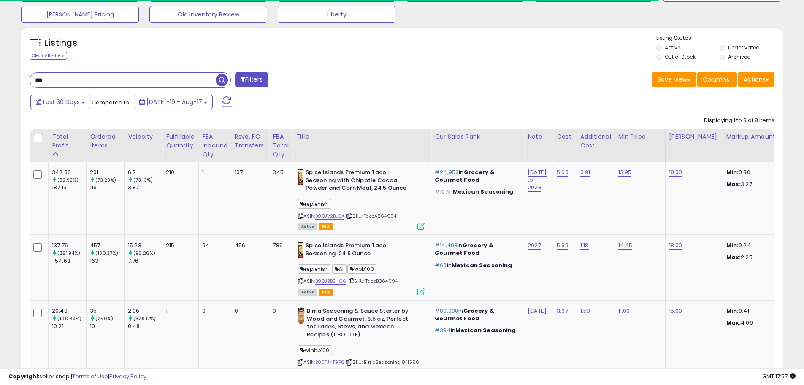 The image size is (804, 385). What do you see at coordinates (331, 281) in the screenshot?
I see `a: B08J2BSHC6` at bounding box center [331, 281].